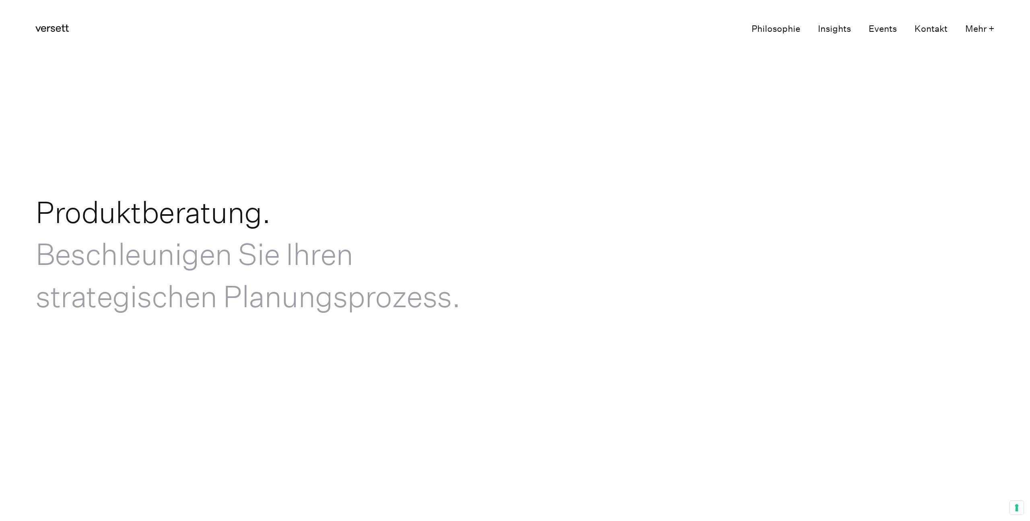 The height and width of the screenshot is (521, 1030). I want to click on a: Philosophie, so click(776, 29).